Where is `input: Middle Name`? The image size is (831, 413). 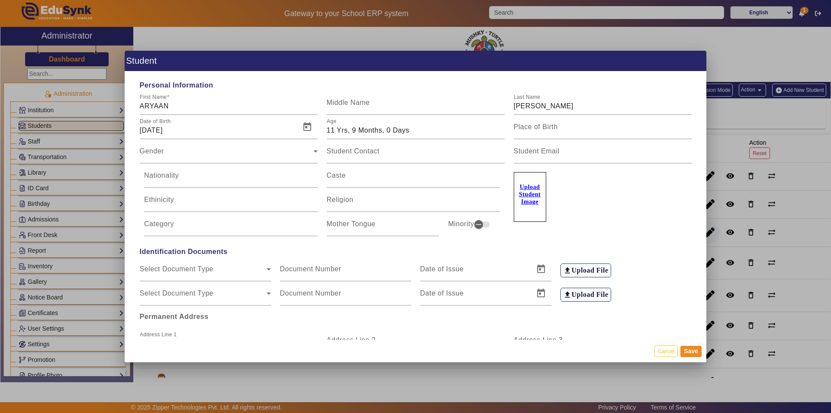 input: Middle Name is located at coordinates (416, 106).